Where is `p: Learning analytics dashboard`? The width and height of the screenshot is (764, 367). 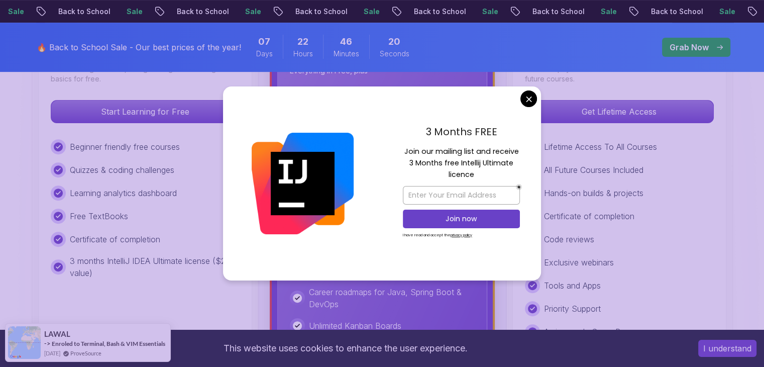 p: Learning analytics dashboard is located at coordinates (123, 193).